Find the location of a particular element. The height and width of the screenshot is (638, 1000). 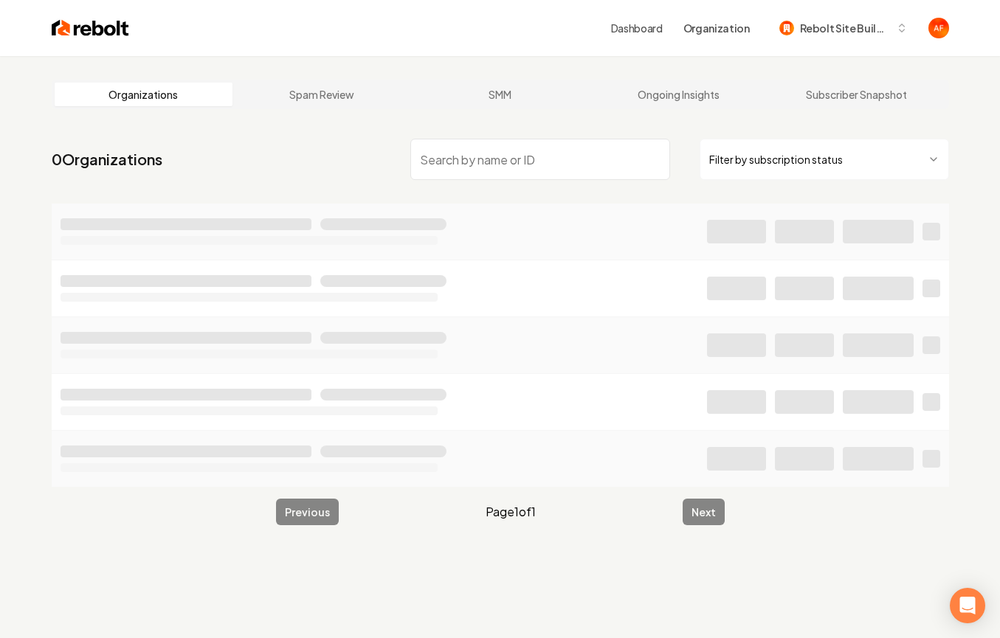

a: Ongoing Insights is located at coordinates (678, 94).